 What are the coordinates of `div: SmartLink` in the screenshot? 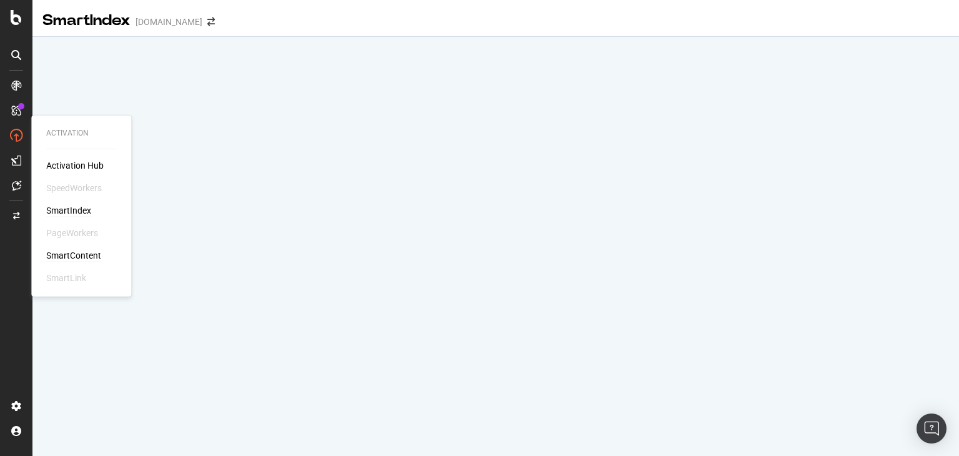 It's located at (66, 278).